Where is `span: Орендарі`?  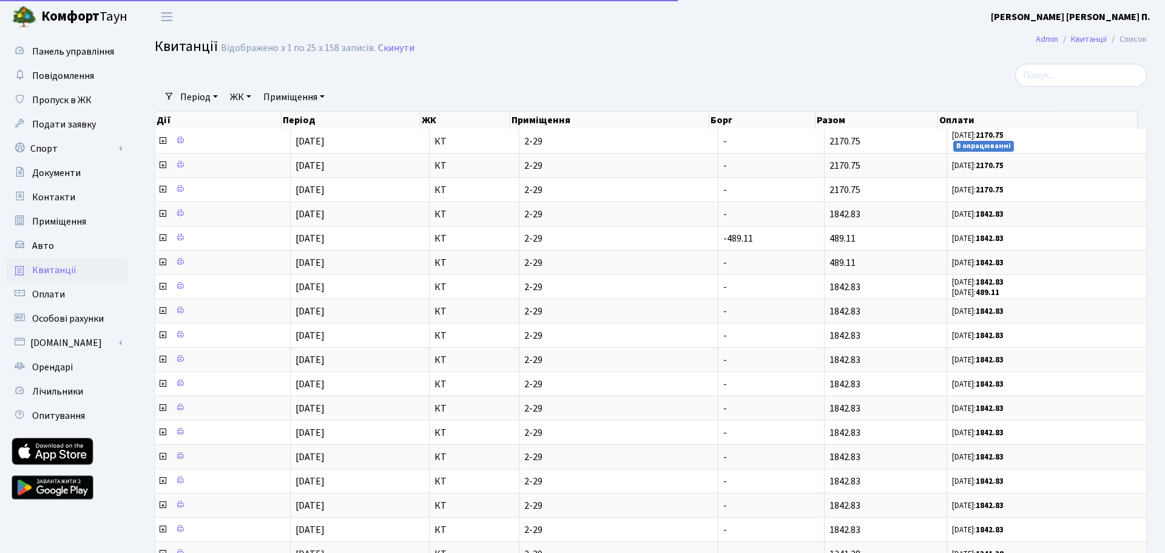 span: Орендарі is located at coordinates (52, 367).